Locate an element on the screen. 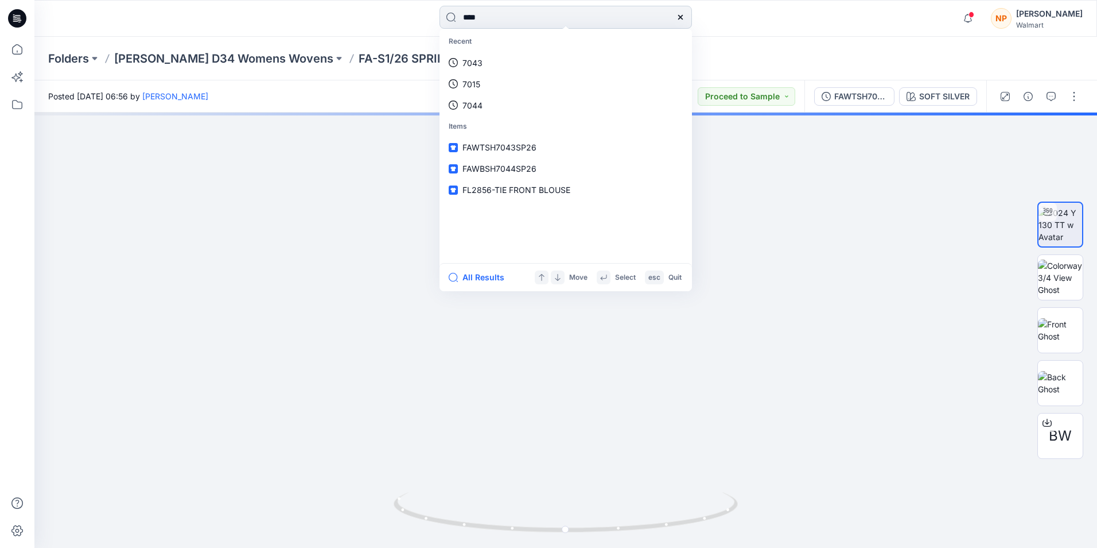 The image size is (1097, 548). button: Details is located at coordinates (1029, 96).